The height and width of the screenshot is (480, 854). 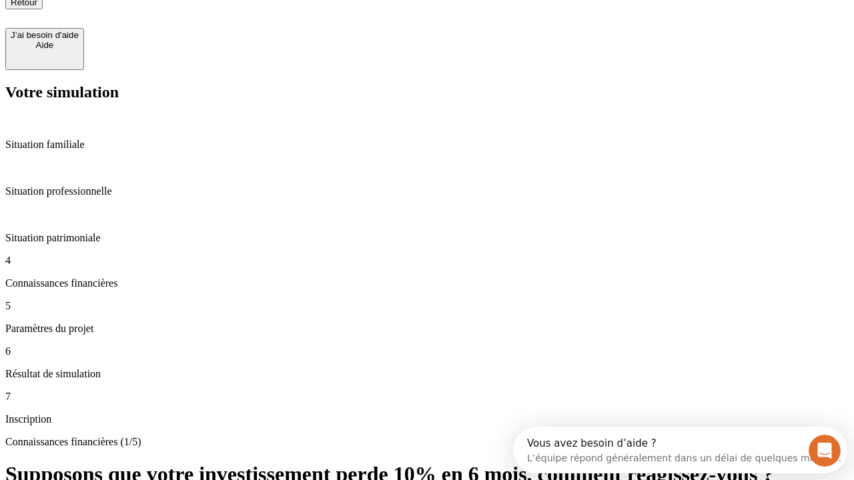 What do you see at coordinates (427, 261) in the screenshot?
I see `p: 4` at bounding box center [427, 261].